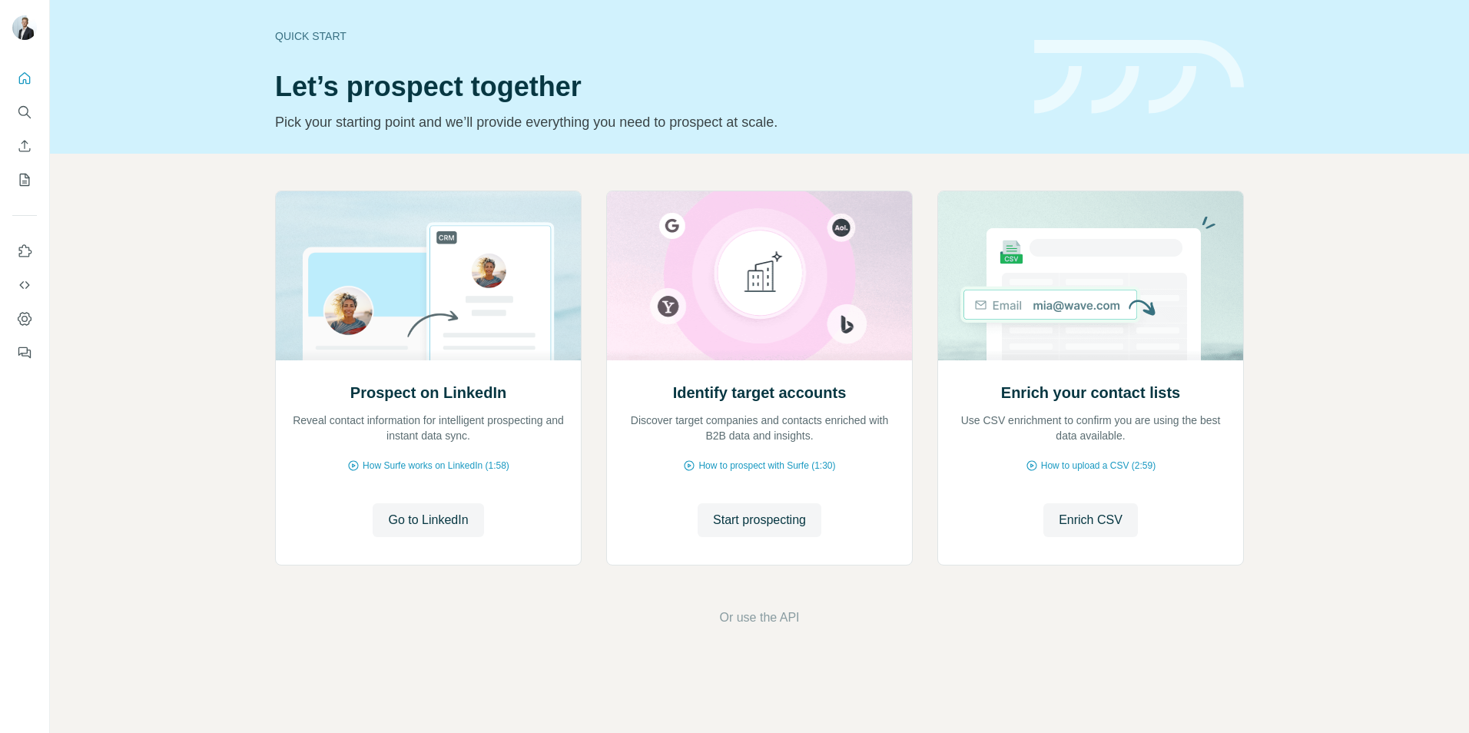  What do you see at coordinates (760, 393) in the screenshot?
I see `h2: Identify target accounts` at bounding box center [760, 393].